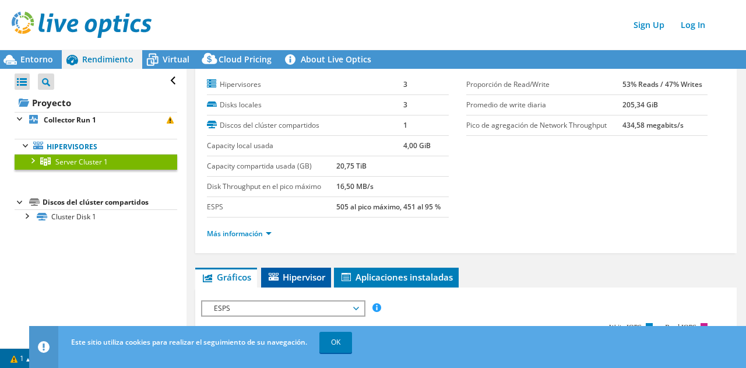 This screenshot has height=368, width=746. Describe the element at coordinates (351, 165) in the screenshot. I see `b: 20,75 TiB` at that location.